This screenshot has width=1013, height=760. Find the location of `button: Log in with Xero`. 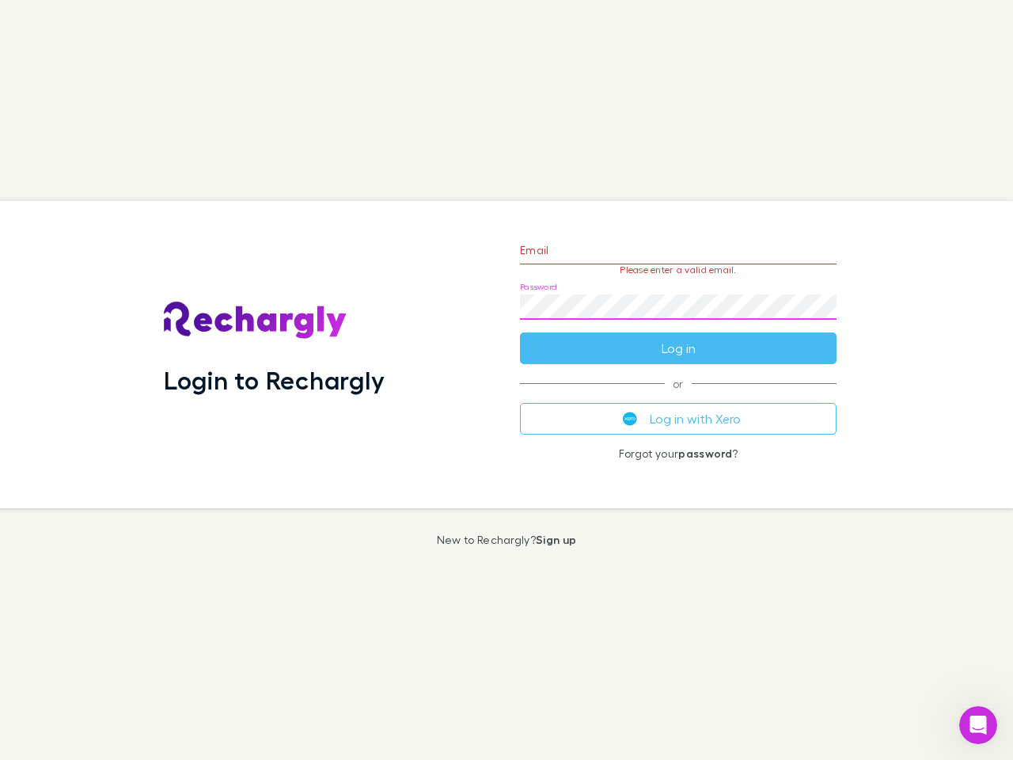

button: Log in with Xero is located at coordinates (678, 419).